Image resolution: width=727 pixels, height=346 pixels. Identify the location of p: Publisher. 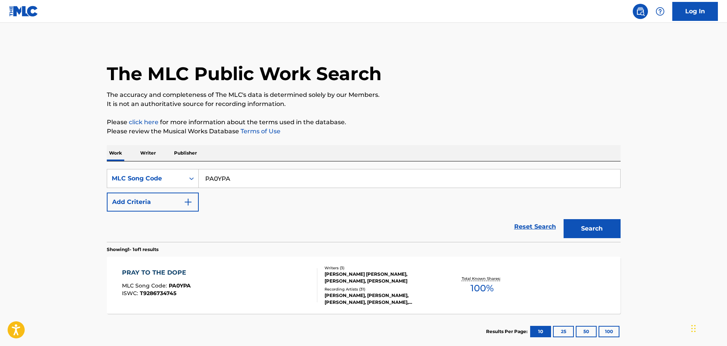
(186, 153).